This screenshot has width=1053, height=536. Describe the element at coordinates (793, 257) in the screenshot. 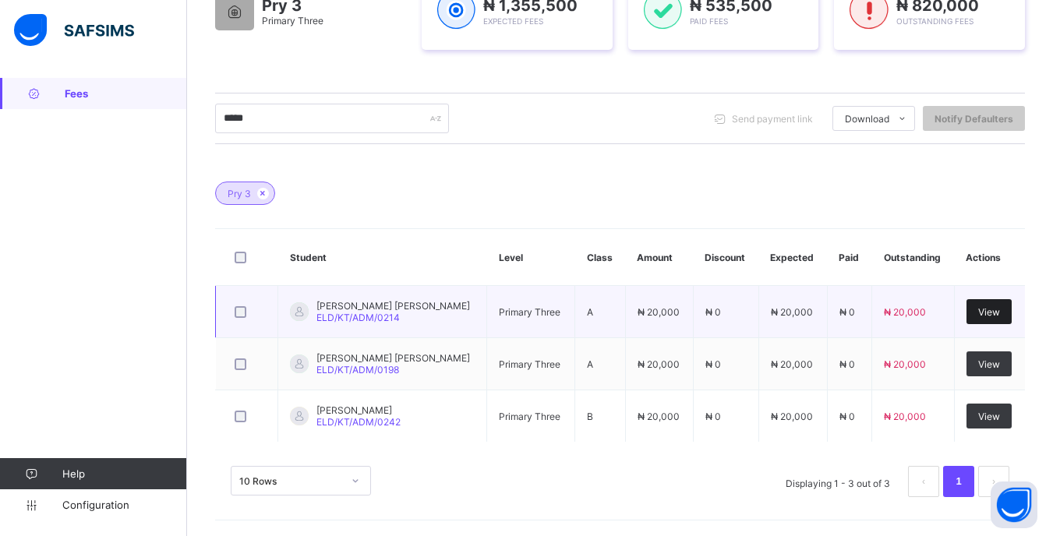

I see `th: Expected` at that location.